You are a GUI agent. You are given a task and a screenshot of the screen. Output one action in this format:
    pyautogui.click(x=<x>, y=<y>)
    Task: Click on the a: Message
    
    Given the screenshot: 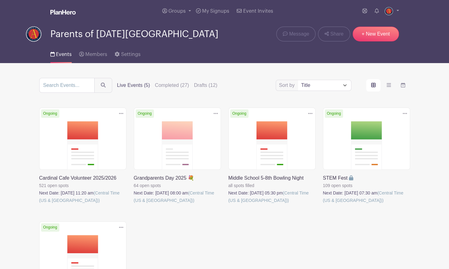 What is the action you would take?
    pyautogui.click(x=296, y=34)
    